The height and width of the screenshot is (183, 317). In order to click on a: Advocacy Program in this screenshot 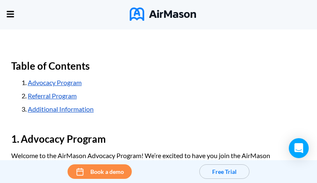, I will do `click(55, 82)`.